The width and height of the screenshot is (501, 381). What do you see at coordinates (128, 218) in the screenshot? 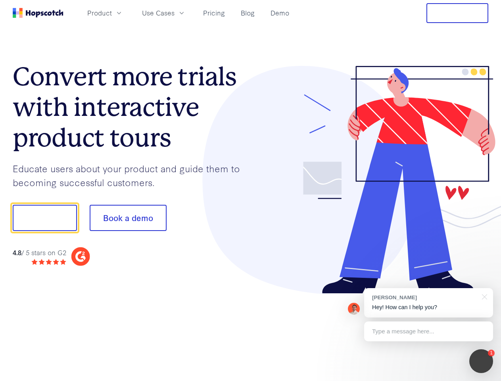
I see `a: Book a demo` at bounding box center [128, 218].